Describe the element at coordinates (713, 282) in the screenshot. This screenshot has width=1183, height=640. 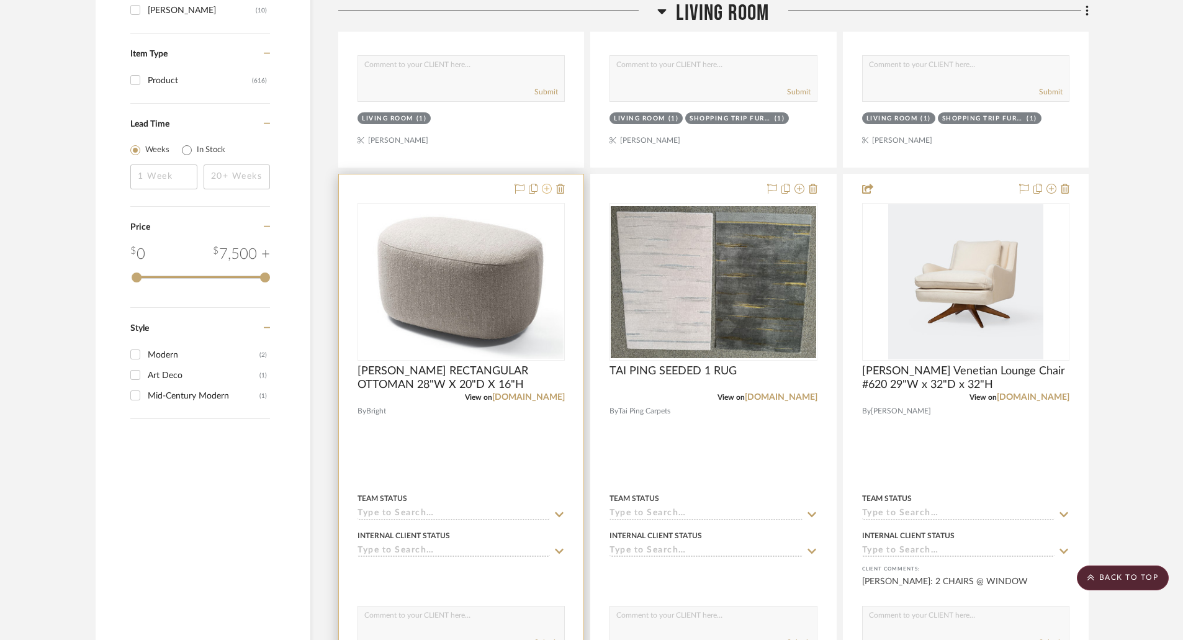
I see `img: TAI PING SEEDED 1 RUG` at that location.